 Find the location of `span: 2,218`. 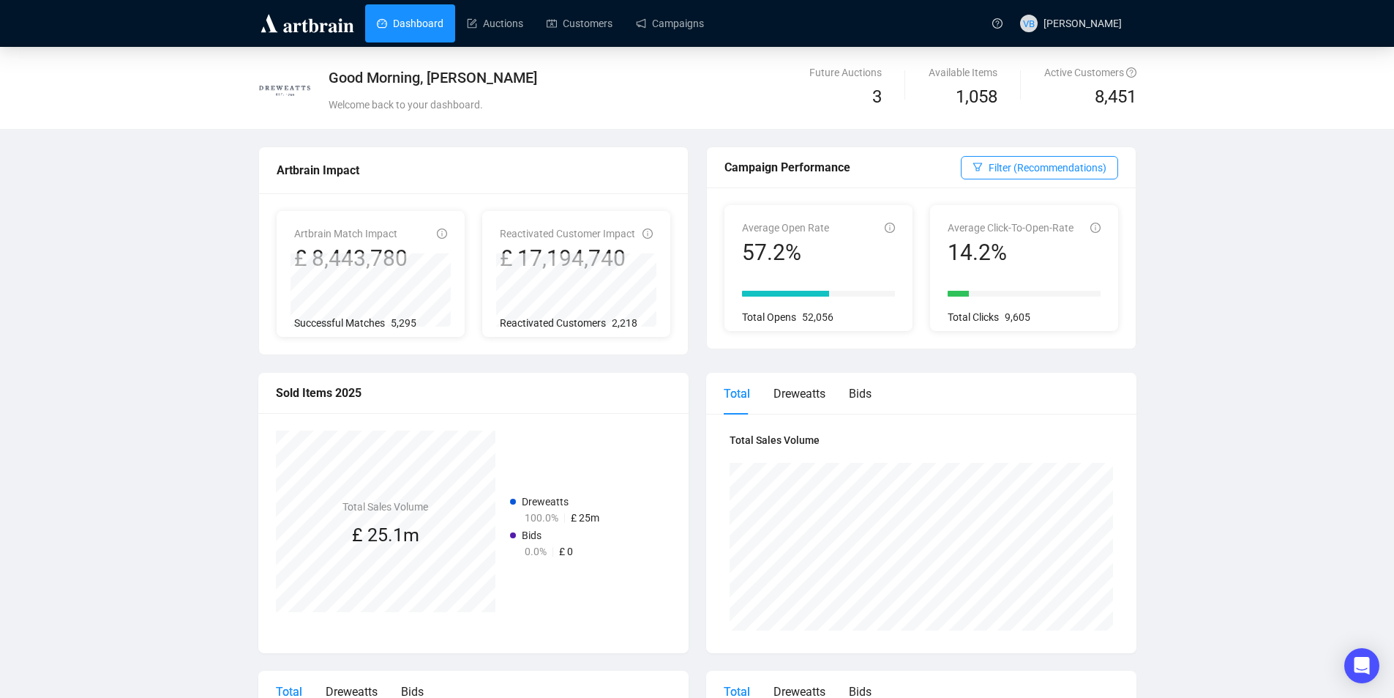

span: 2,218 is located at coordinates (624, 323).